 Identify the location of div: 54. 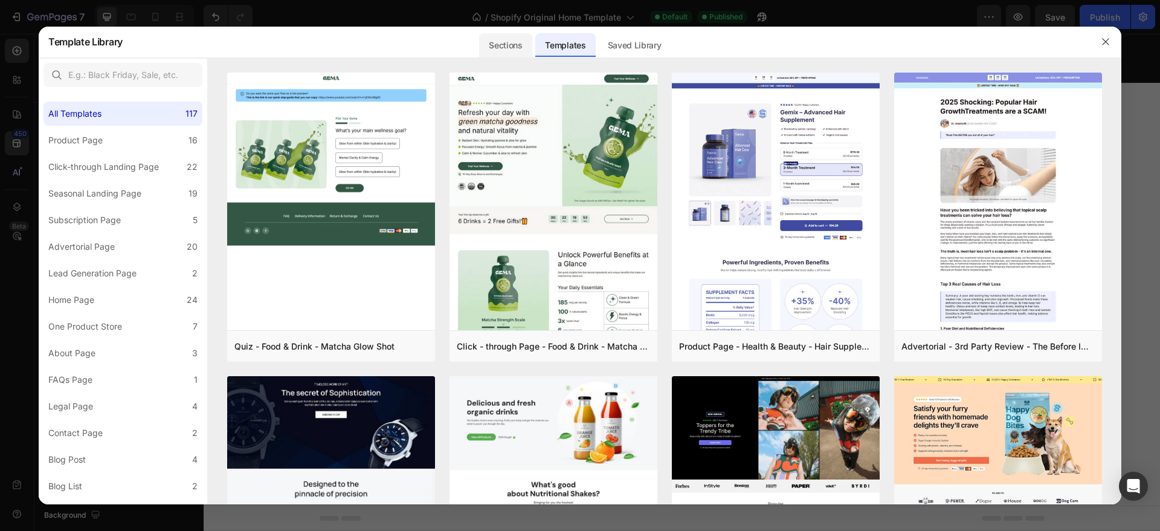
(647, 25).